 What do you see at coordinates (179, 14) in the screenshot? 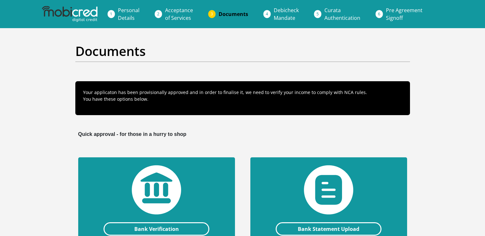
I see `a: Acceptanceof Services` at bounding box center [179, 14].